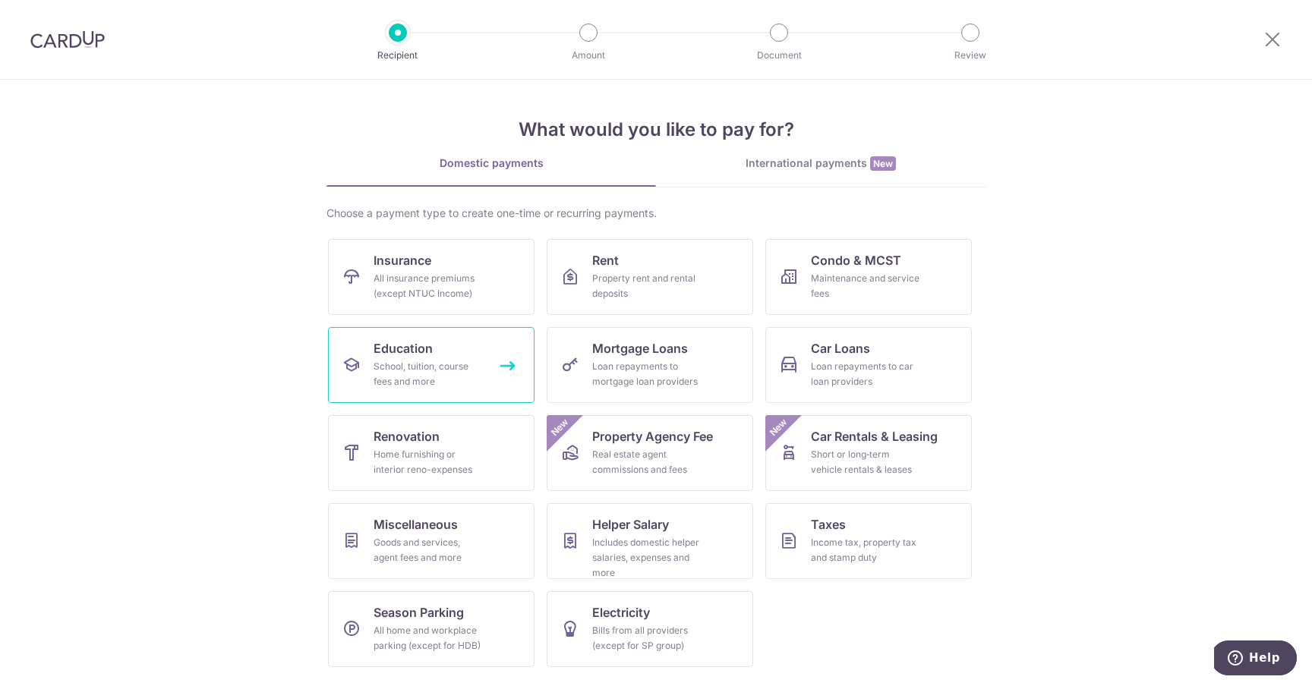  Describe the element at coordinates (869, 365) in the screenshot. I see `a: Car LoansLoan repayments to car loan providers` at that location.